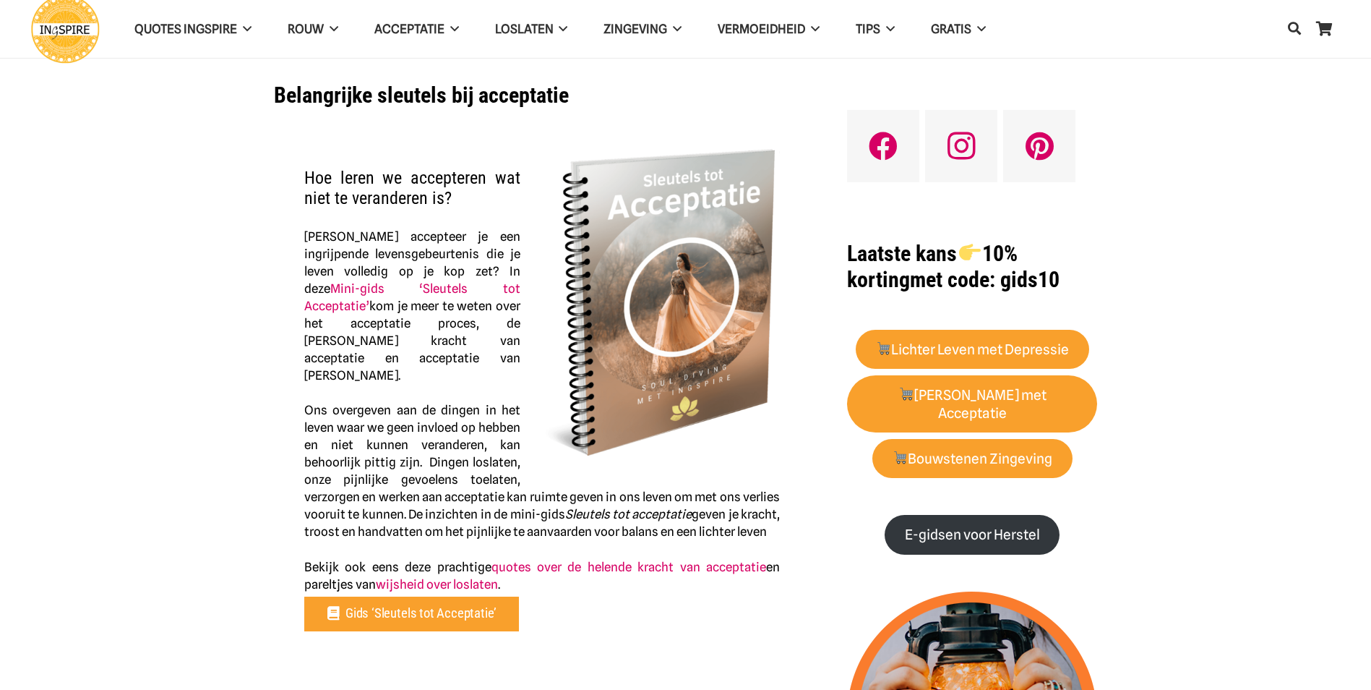  Describe the element at coordinates (437, 584) in the screenshot. I see `a: wijsheid over loslaten` at that location.